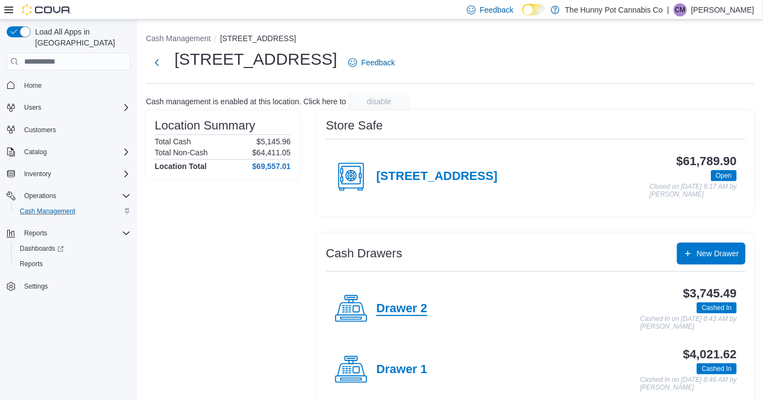 Image resolution: width=763 pixels, height=400 pixels. Describe the element at coordinates (711, 253) in the screenshot. I see `button: New Drawer` at that location.